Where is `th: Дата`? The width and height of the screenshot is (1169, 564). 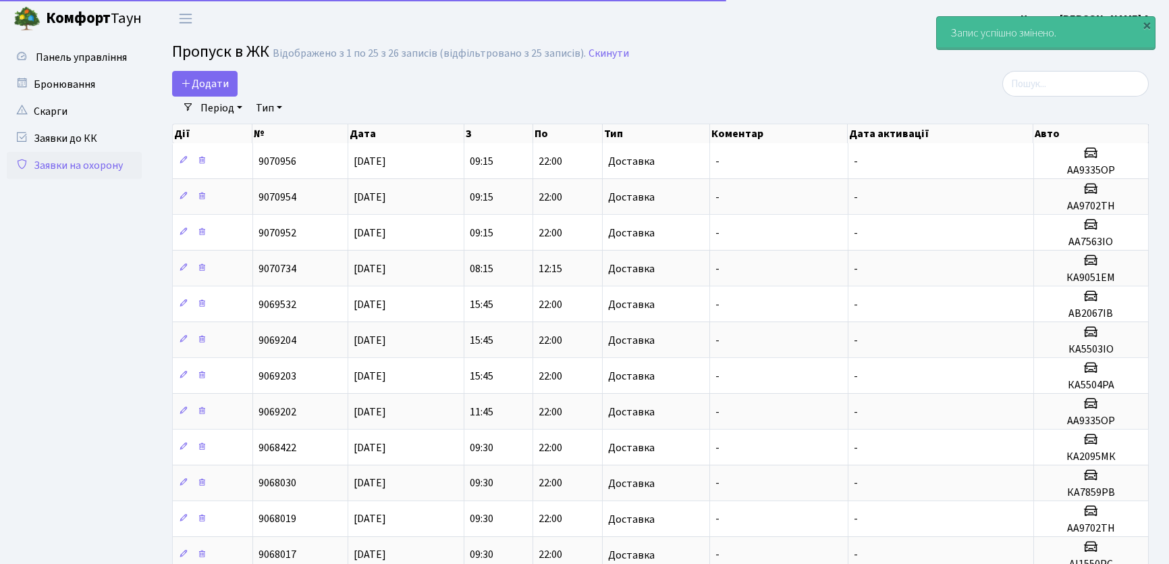
th: Дата is located at coordinates (406, 134).